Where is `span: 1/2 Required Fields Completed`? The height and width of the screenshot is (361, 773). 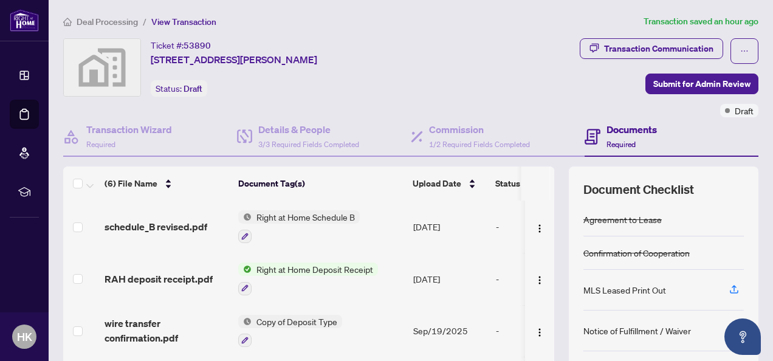 span: 1/2 Required Fields Completed is located at coordinates (480, 144).